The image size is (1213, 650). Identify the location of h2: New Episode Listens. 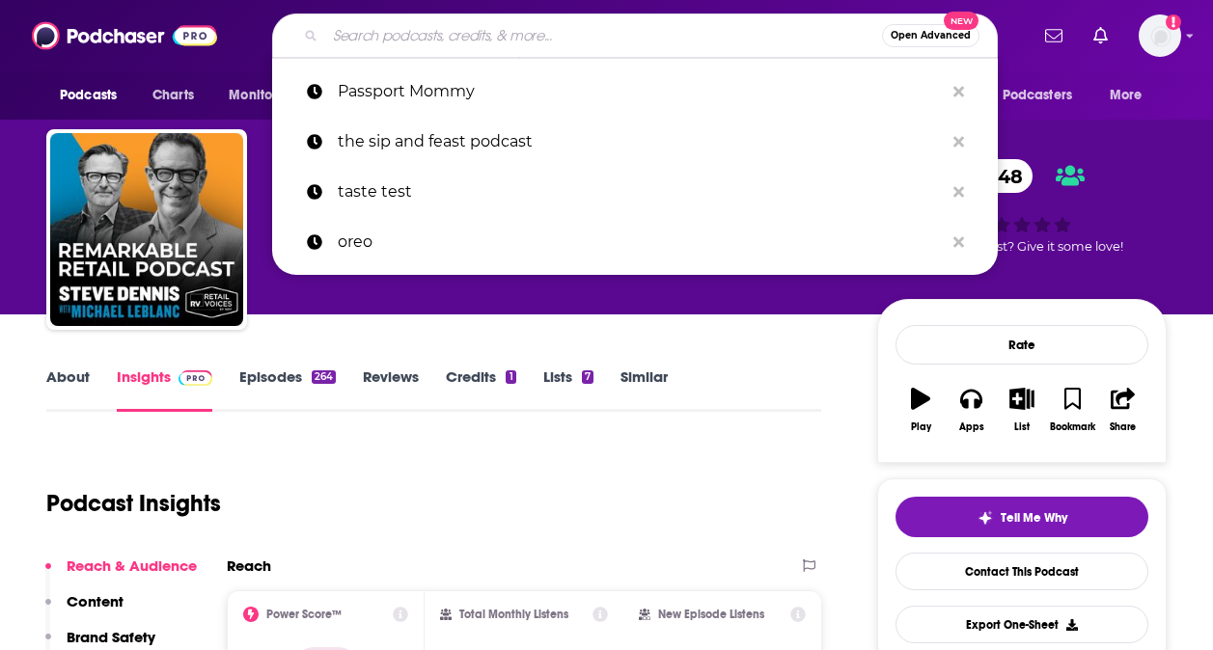
(711, 615).